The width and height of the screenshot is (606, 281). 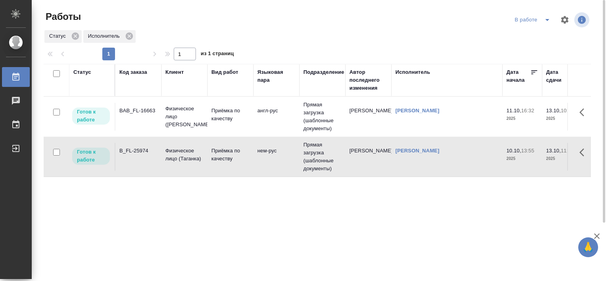 I want to click on p: Исполнитель, so click(x=105, y=36).